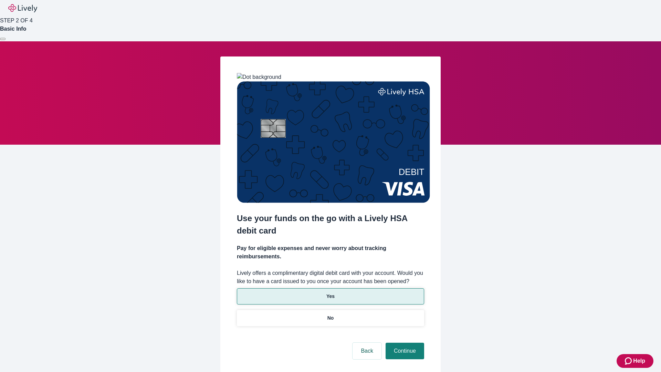  I want to click on img: Dot background, so click(259, 77).